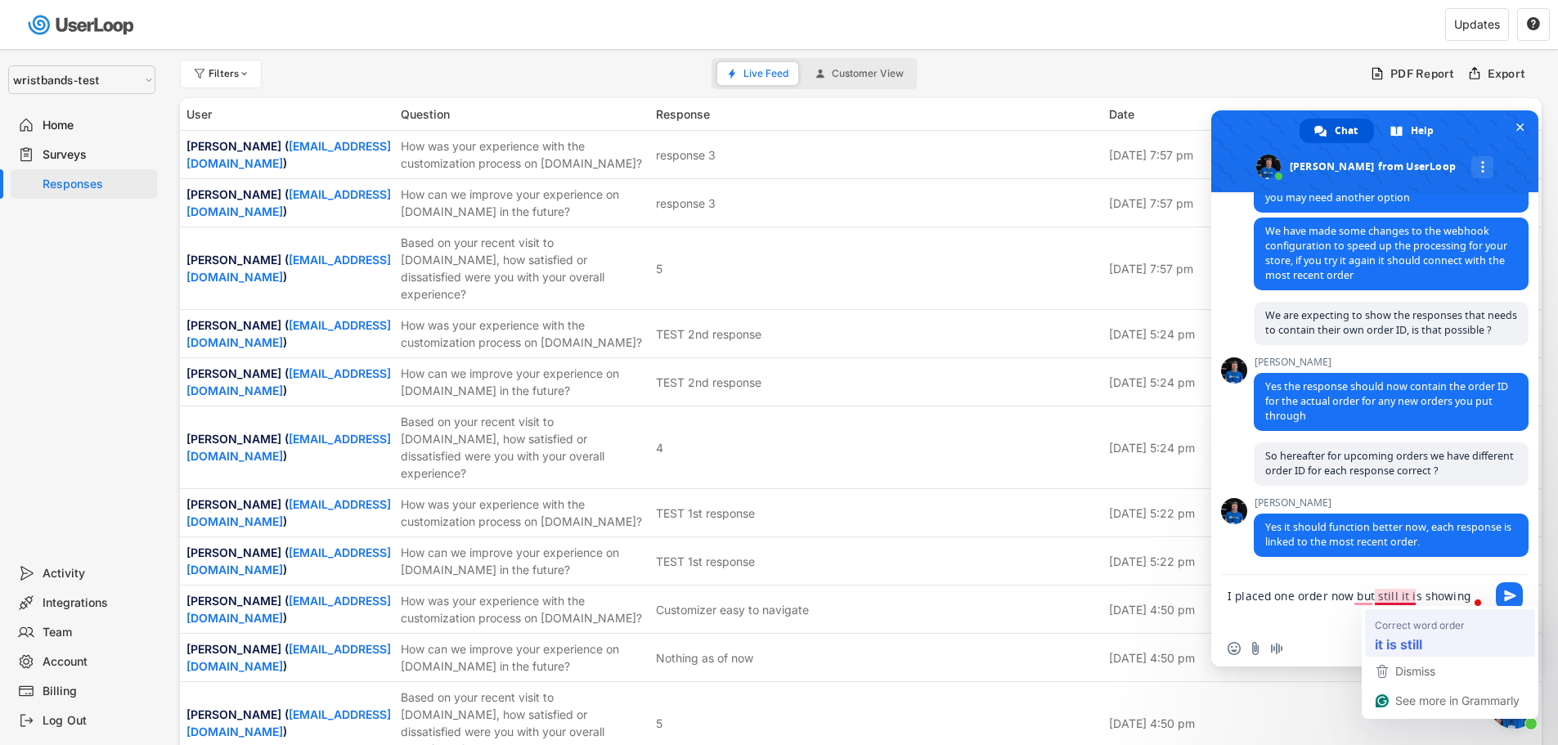 Image resolution: width=1558 pixels, height=745 pixels. I want to click on span: Customer View, so click(868, 74).